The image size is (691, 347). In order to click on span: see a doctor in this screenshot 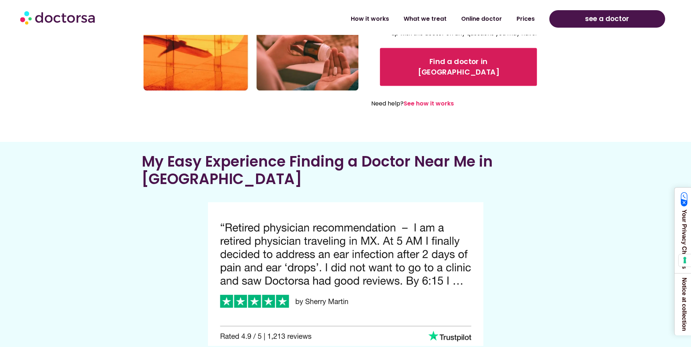, I will do `click(607, 19)`.